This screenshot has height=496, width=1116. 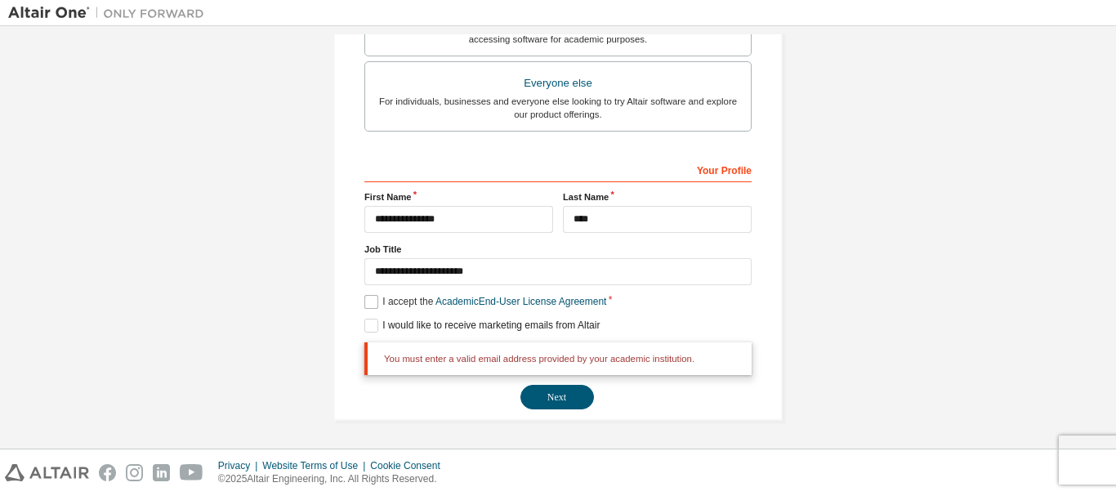 I want to click on p: © 2025 Altair Engineering, Inc. All Rights Reserved., so click(x=334, y=479).